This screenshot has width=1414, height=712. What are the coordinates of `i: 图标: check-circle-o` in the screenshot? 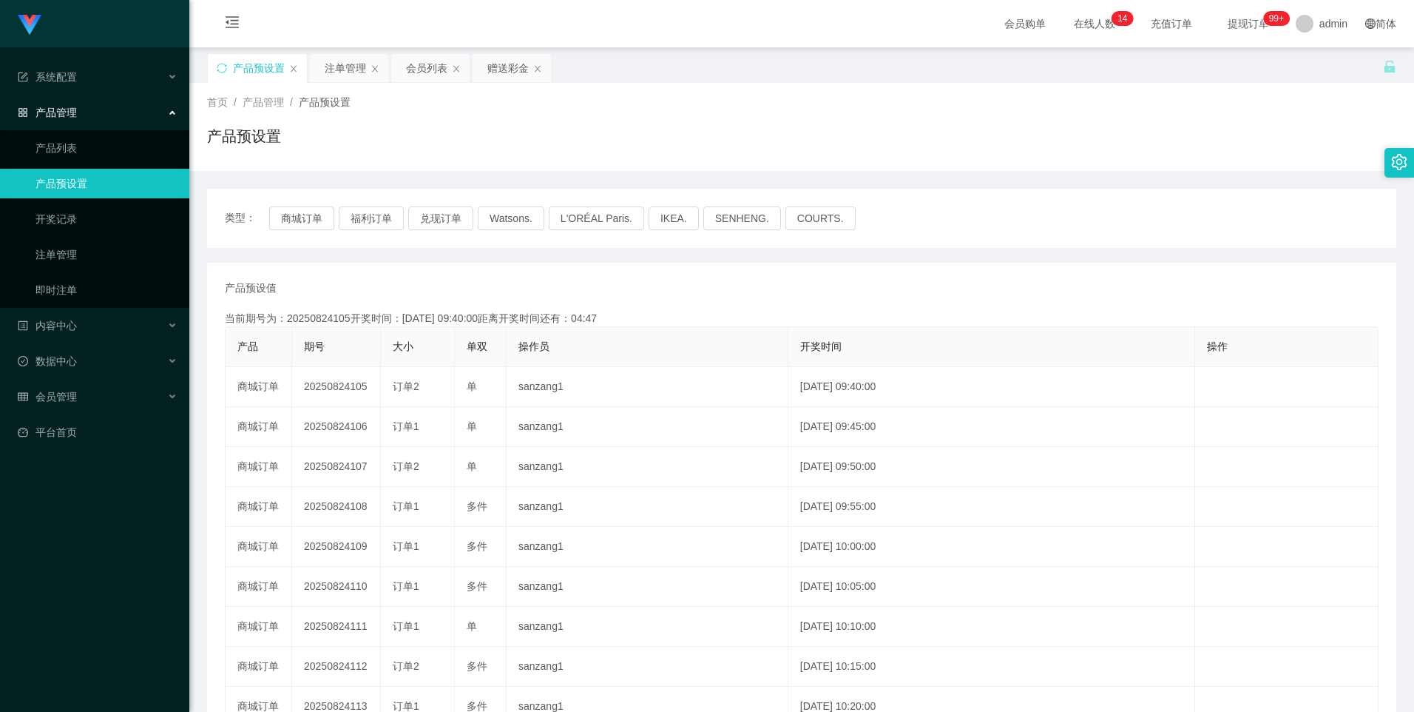 It's located at (23, 361).